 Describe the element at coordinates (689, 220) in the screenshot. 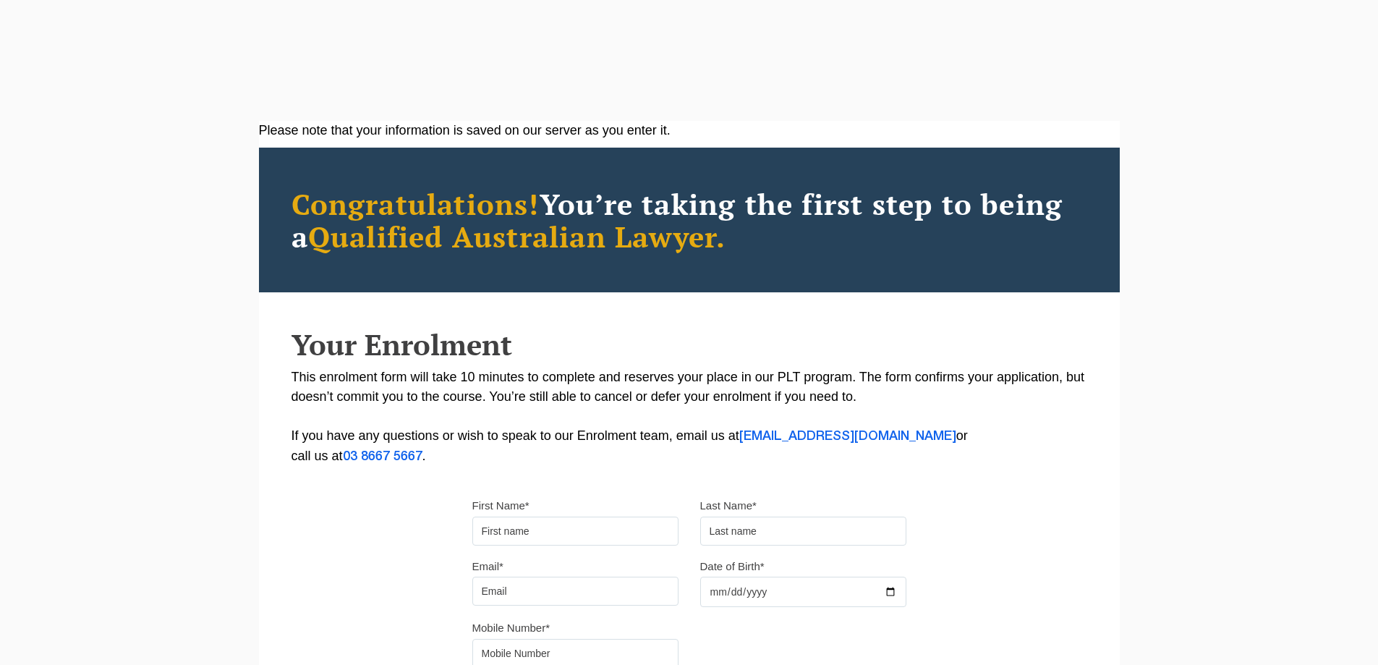

I see `h2: You’re taking the first step to being a` at that location.